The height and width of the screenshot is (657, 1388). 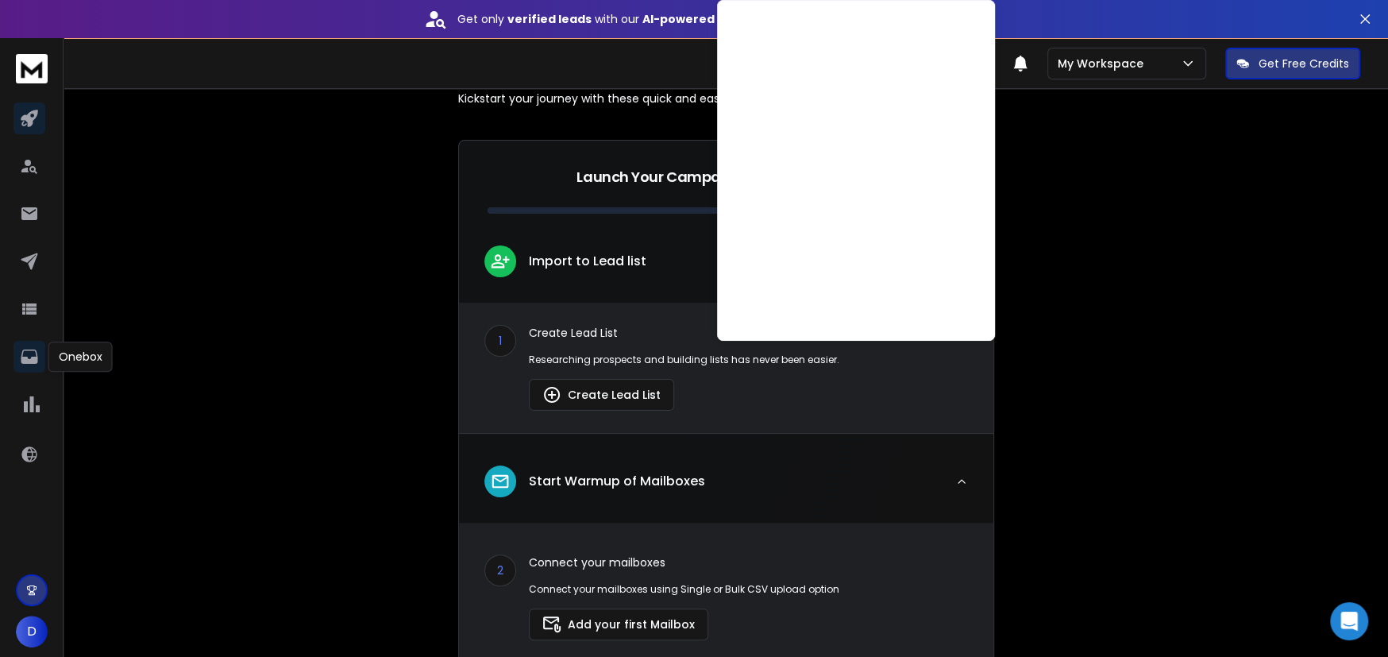 I want to click on button: Add your first Mailbox, so click(x=618, y=624).